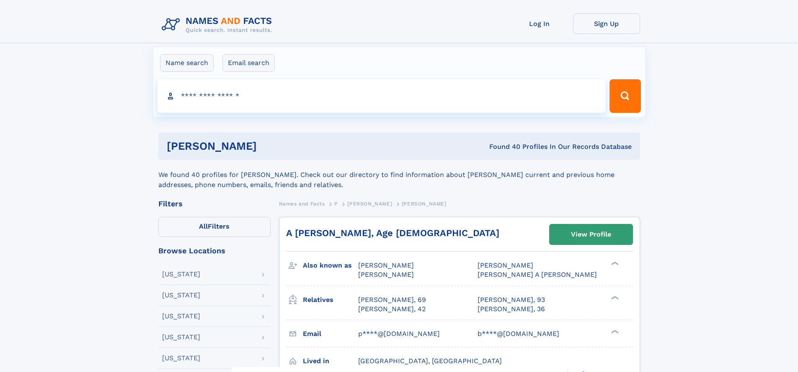 This screenshot has width=798, height=372. I want to click on span: P, so click(336, 204).